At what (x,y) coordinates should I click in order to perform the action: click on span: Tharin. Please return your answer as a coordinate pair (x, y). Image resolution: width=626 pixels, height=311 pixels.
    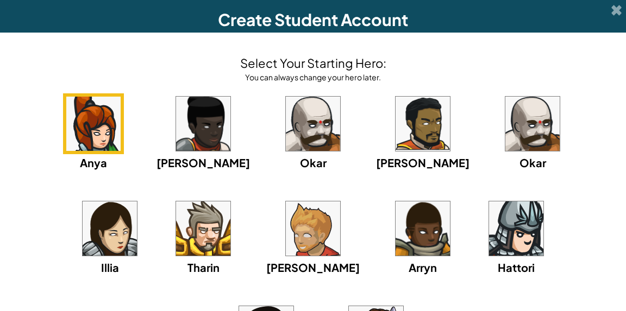
    Looking at the image, I should click on (203, 267).